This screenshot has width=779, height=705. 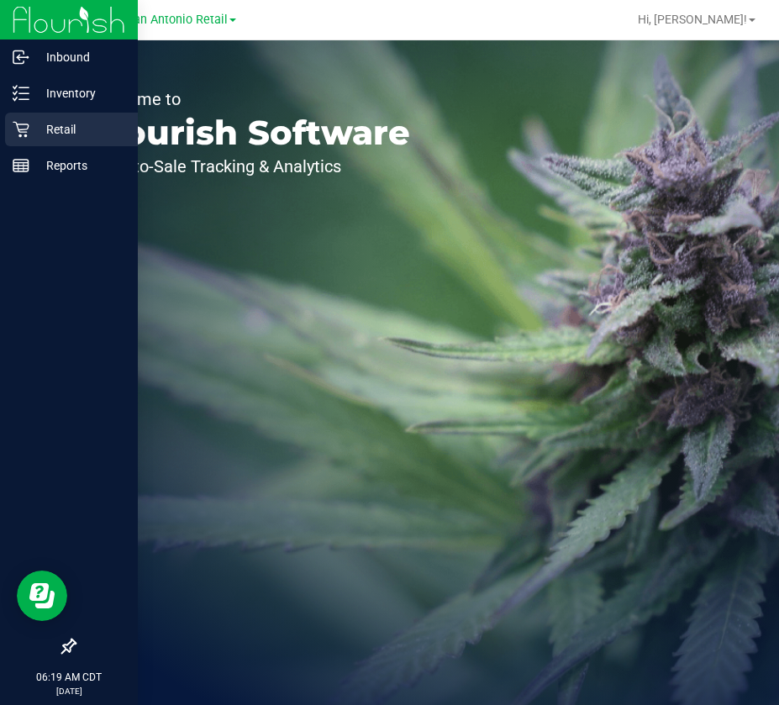 What do you see at coordinates (21, 129) in the screenshot?
I see `inline-svg: Retail` at bounding box center [21, 129].